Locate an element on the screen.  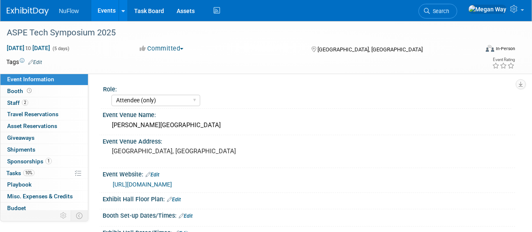
div: ASPE Tech Symposium 2025 is located at coordinates (238, 33).